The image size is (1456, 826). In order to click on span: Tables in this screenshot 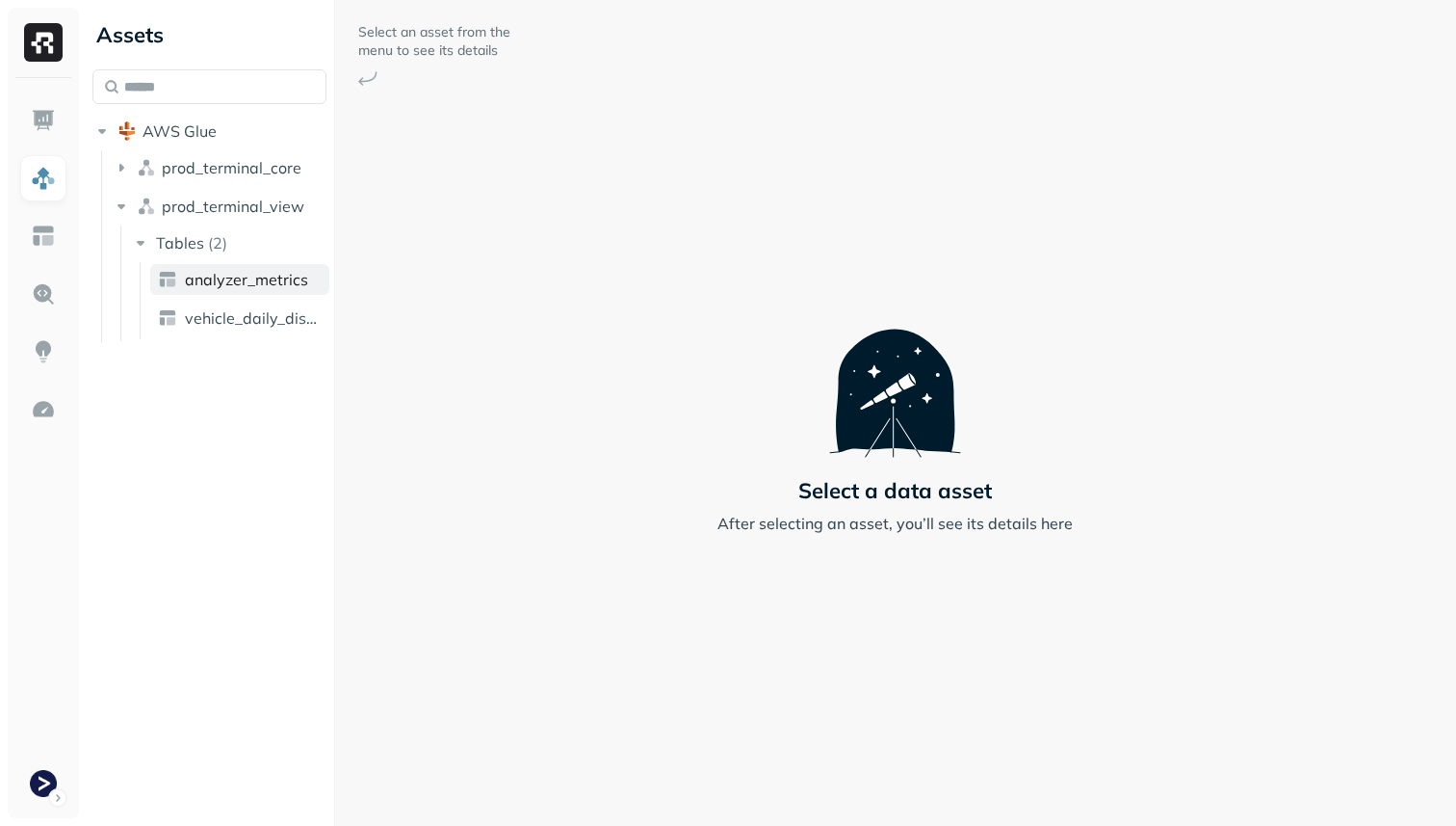, I will do `click(180, 242)`.